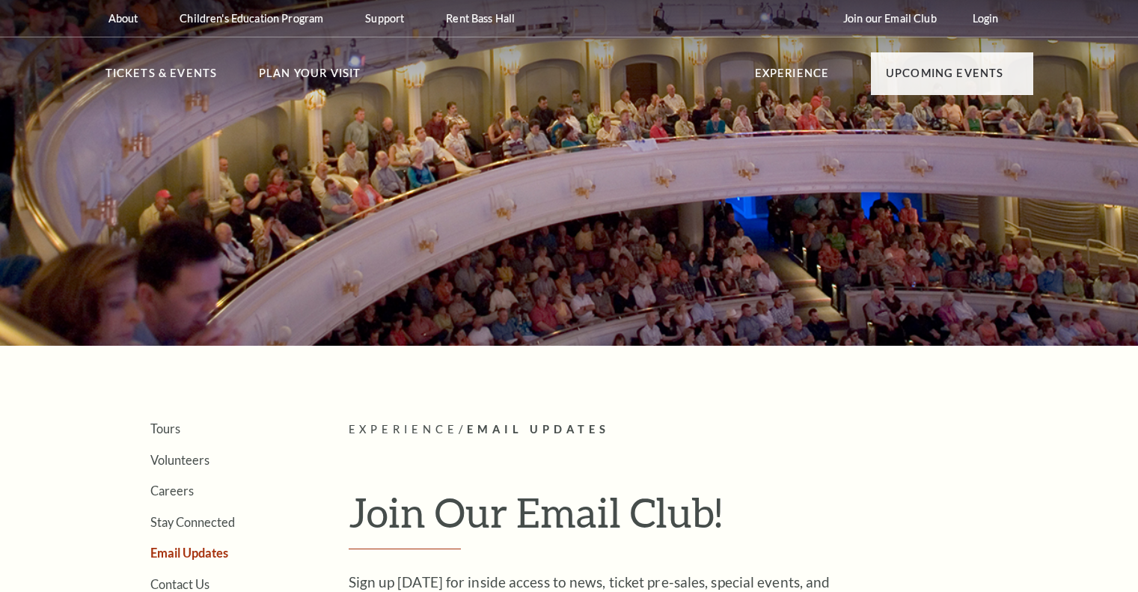  Describe the element at coordinates (162, 78) in the screenshot. I see `p: Tickets & Events` at that location.